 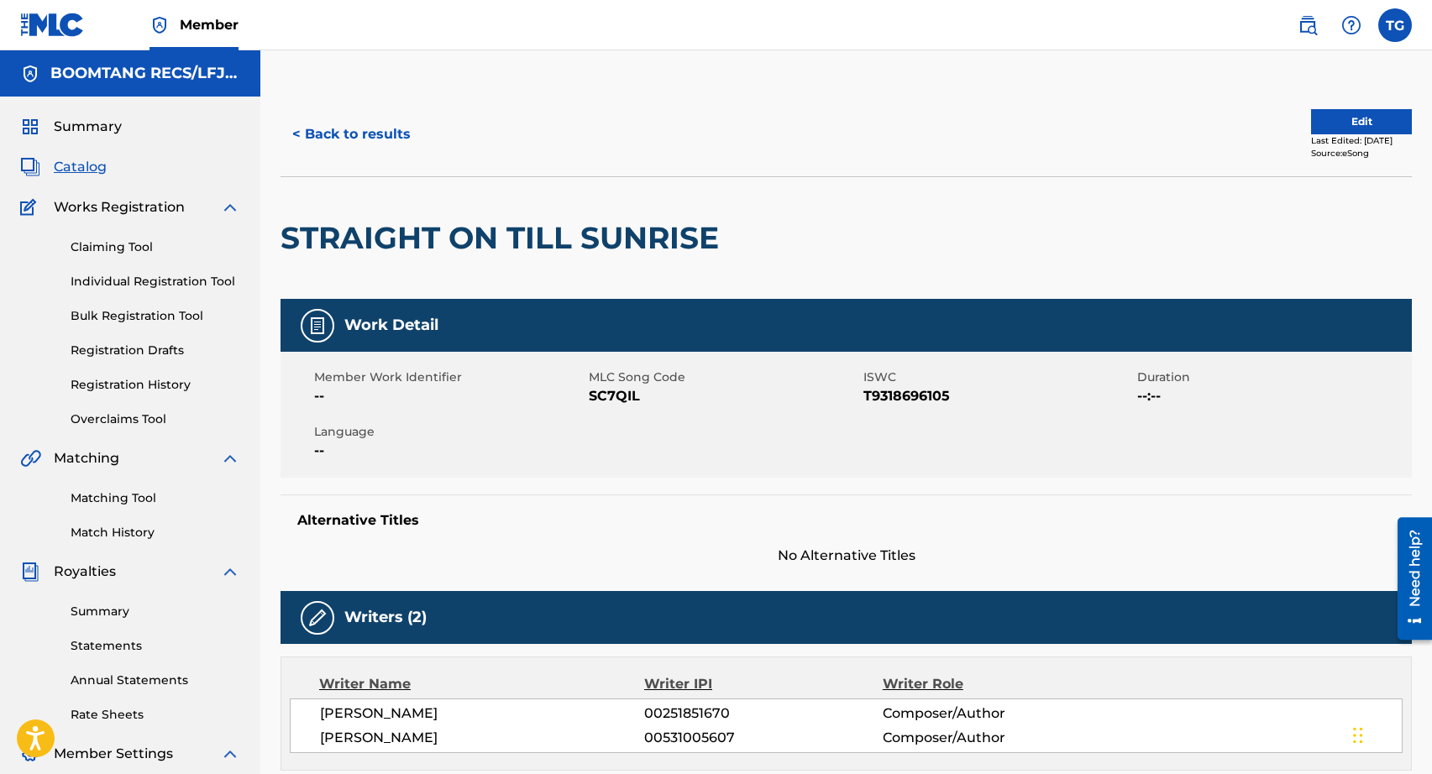 What do you see at coordinates (71, 127) in the screenshot?
I see `a: SummarySummary` at bounding box center [71, 127].